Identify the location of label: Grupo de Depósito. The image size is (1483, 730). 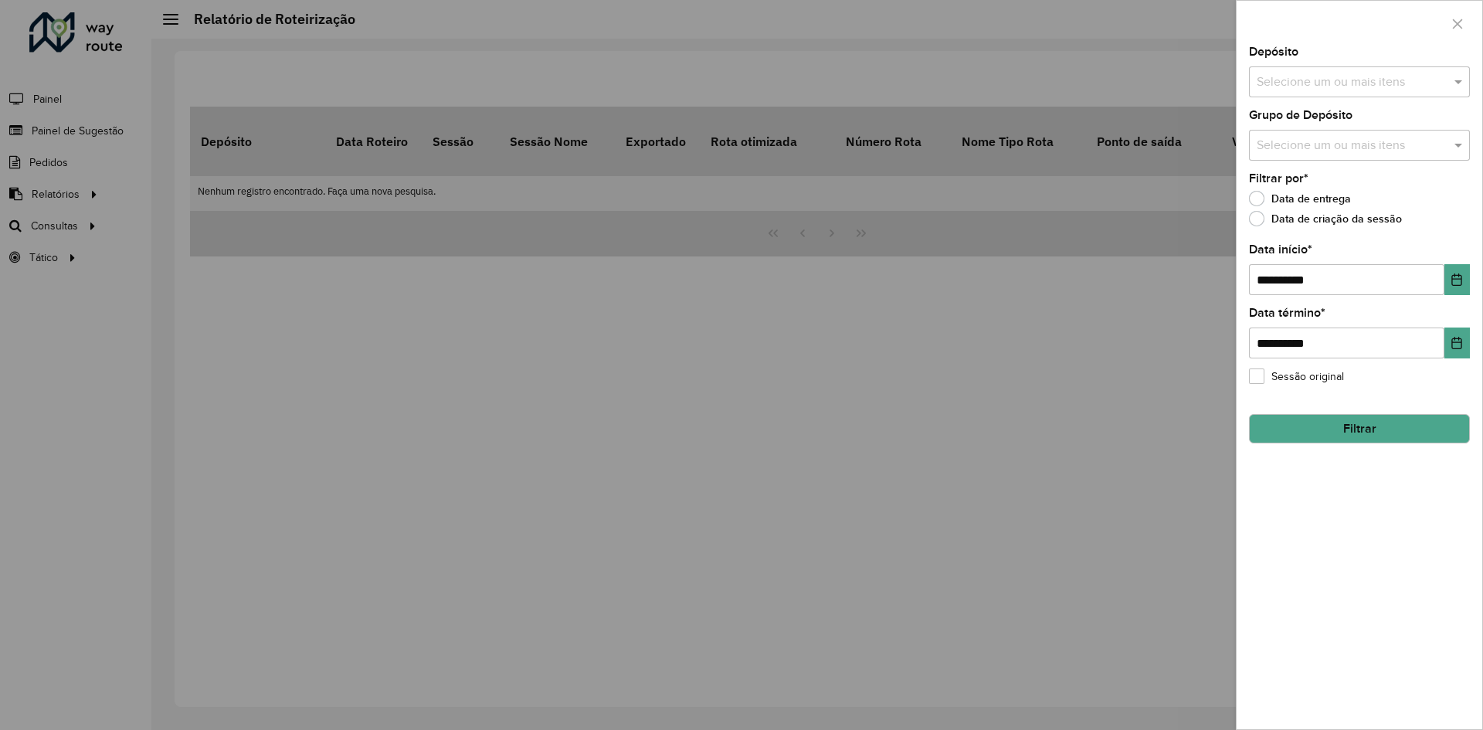
(1301, 115).